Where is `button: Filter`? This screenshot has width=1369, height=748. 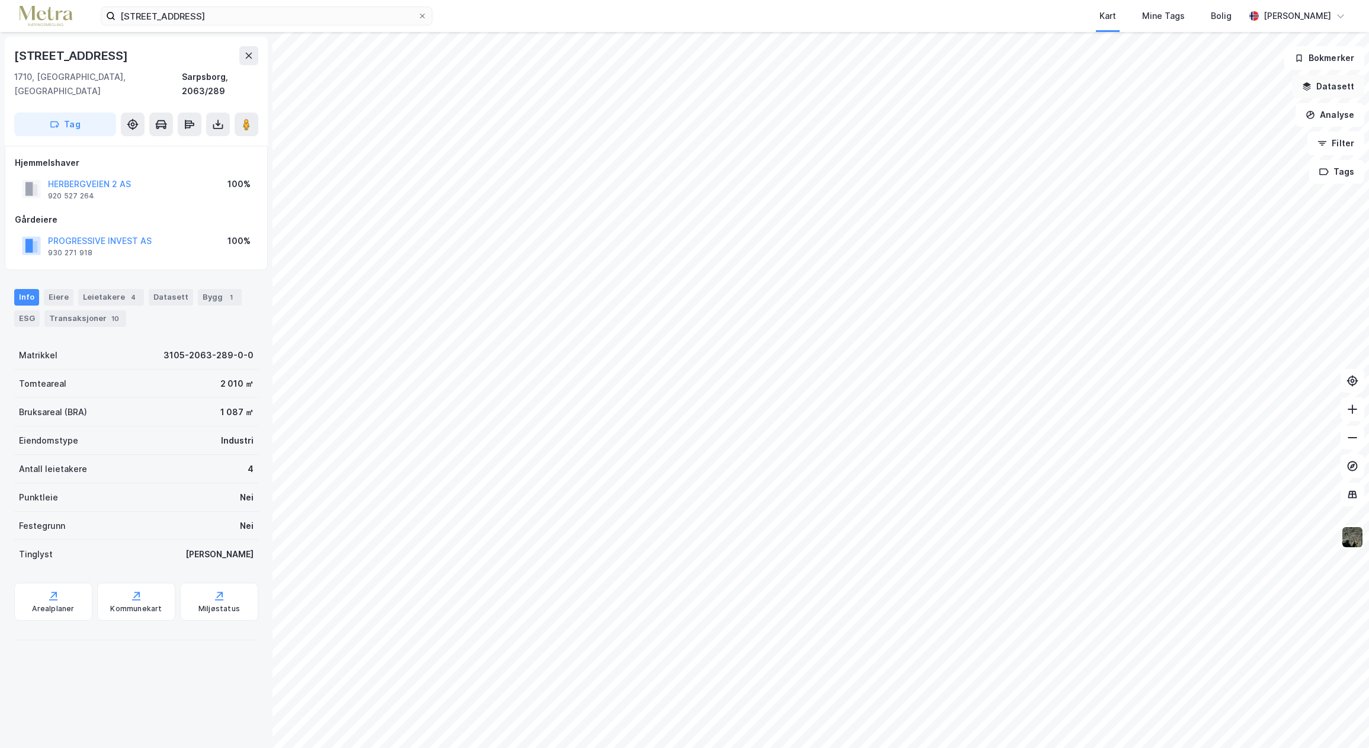
button: Filter is located at coordinates (1336, 143).